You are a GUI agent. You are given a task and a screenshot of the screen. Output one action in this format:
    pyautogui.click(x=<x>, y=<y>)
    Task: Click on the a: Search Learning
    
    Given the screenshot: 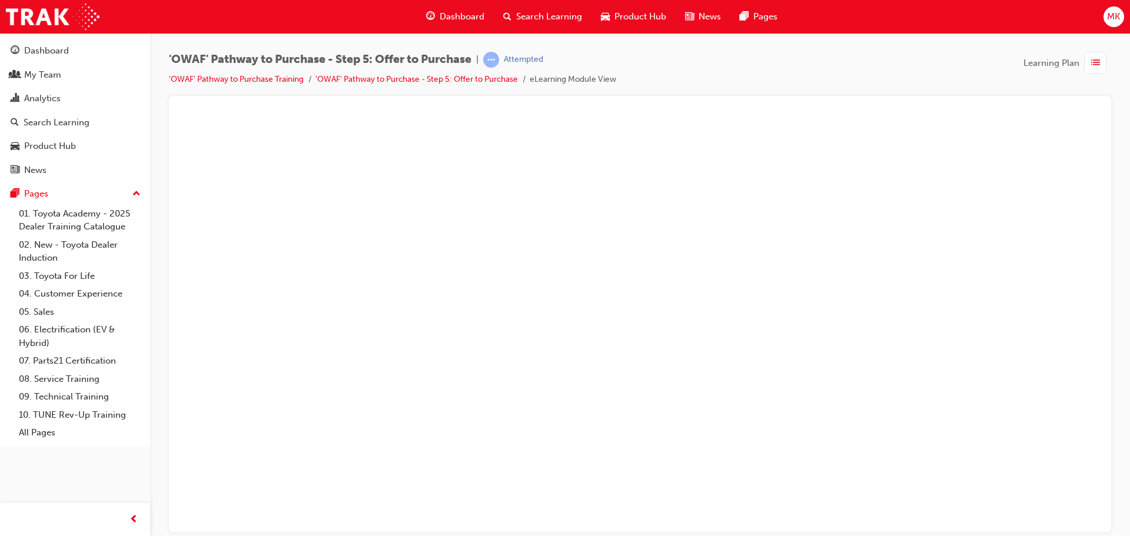 What is the action you would take?
    pyautogui.click(x=75, y=122)
    